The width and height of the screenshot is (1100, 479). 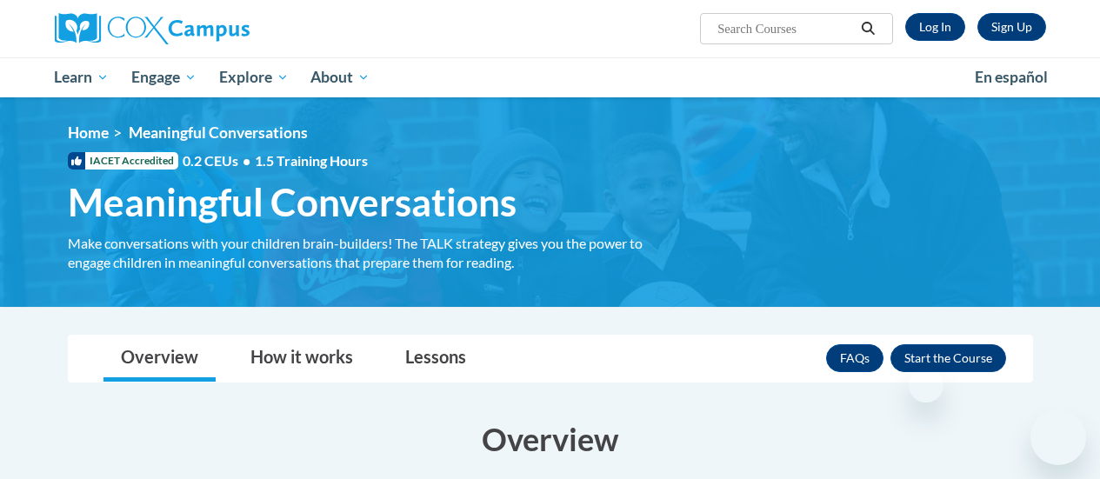 What do you see at coordinates (123, 161) in the screenshot?
I see `span: IACET Accredited` at bounding box center [123, 161].